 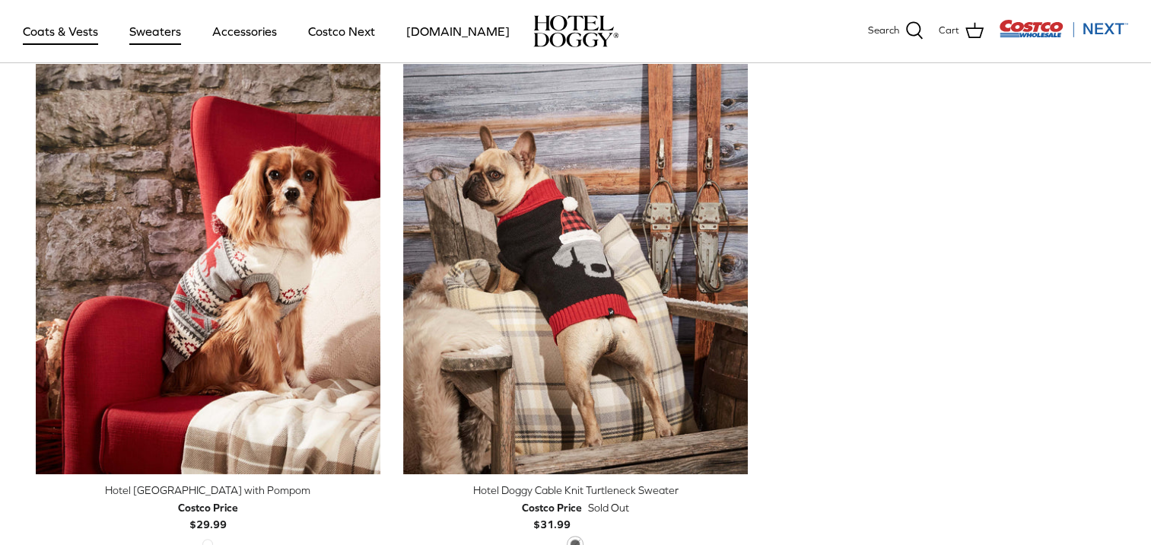 I want to click on img: hoteldoggycom, so click(x=576, y=31).